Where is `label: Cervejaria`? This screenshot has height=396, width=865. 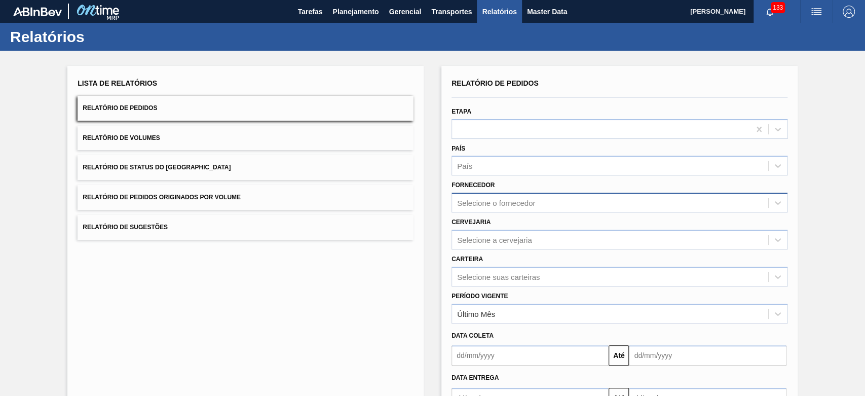
label: Cervejaria is located at coordinates (471, 222).